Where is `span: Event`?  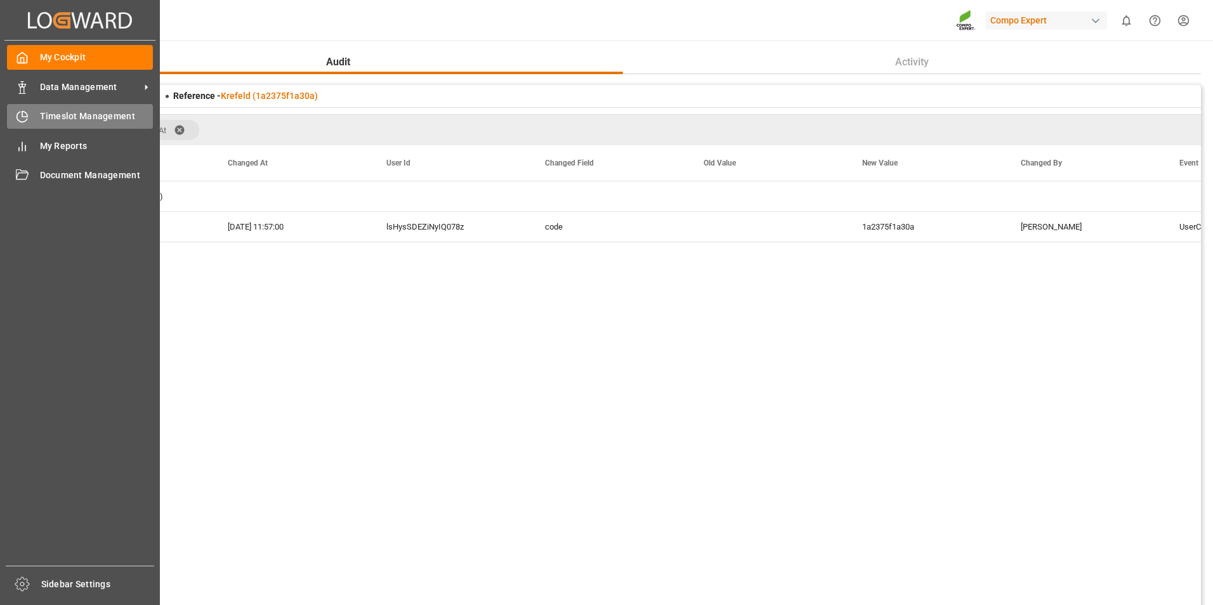 span: Event is located at coordinates (1189, 163).